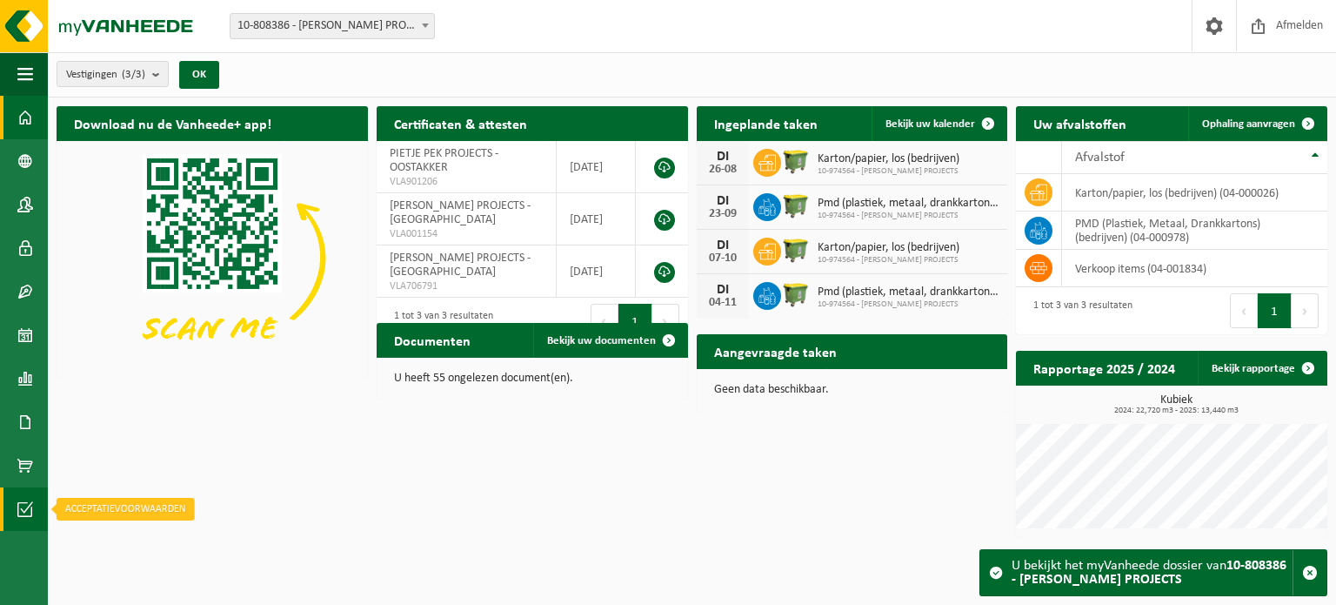 Image resolution: width=1336 pixels, height=605 pixels. I want to click on div: 04-11, so click(723, 303).